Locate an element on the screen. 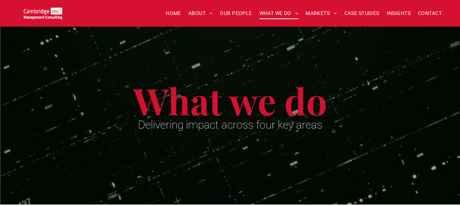  a: Your Business Transformed | Cambridge Management Consulting is located at coordinates (43, 12).